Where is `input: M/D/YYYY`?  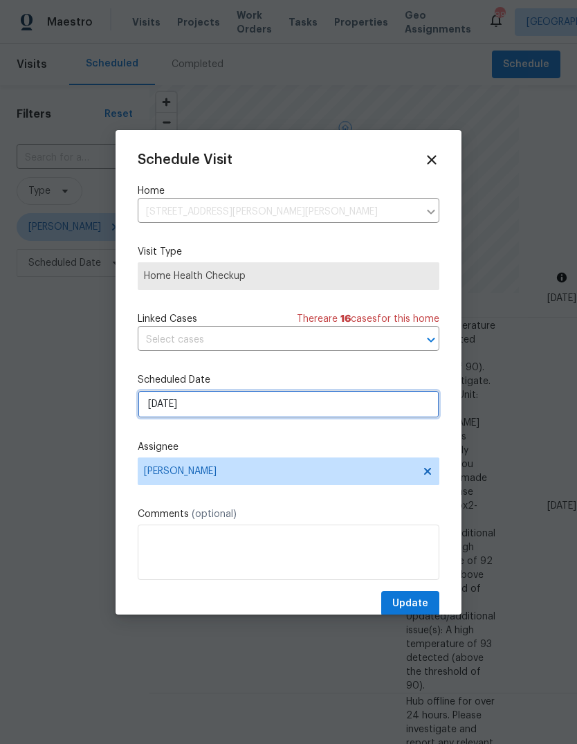
input: M/D/YYYY is located at coordinates (288, 404).